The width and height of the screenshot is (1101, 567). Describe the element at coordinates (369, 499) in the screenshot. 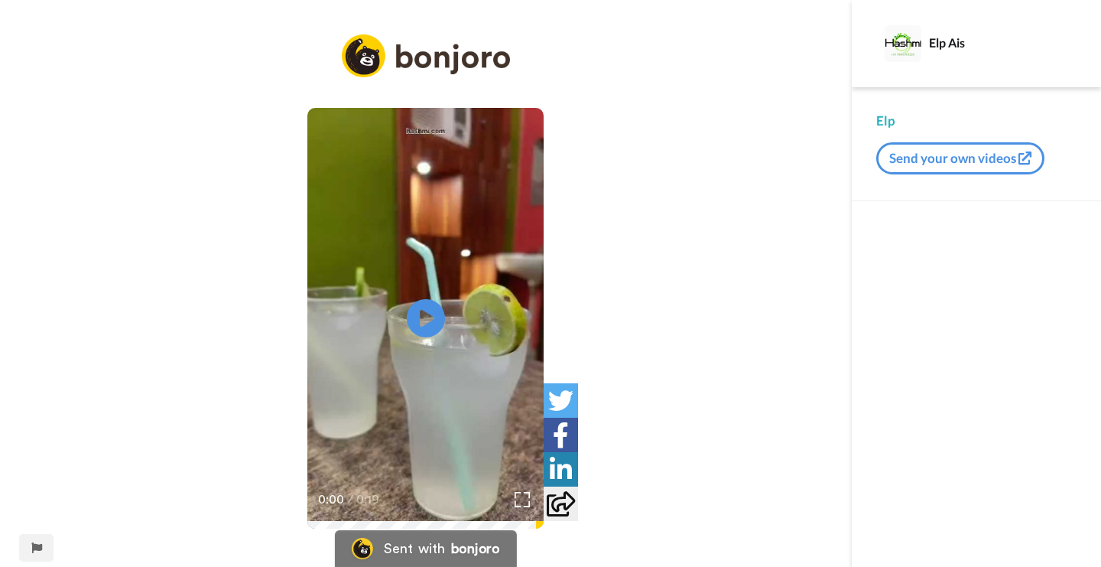

I see `span: 0:19` at that location.